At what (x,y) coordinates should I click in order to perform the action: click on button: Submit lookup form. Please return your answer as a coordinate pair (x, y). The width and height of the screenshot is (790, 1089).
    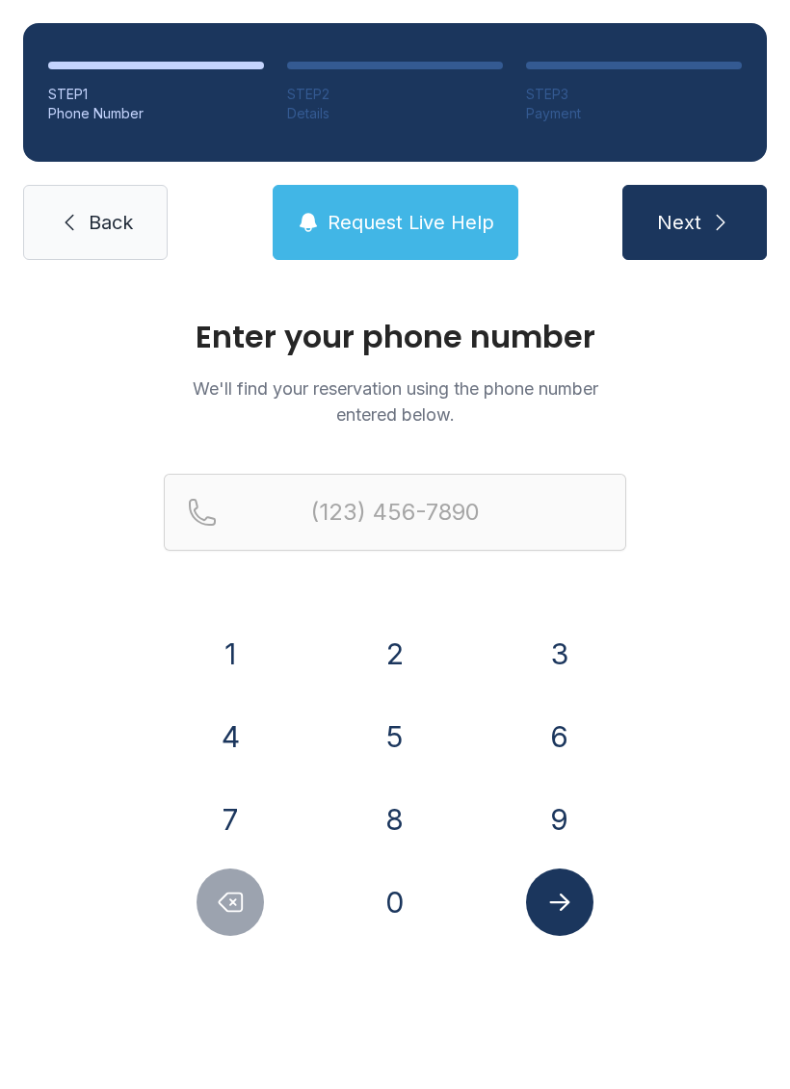
    Looking at the image, I should click on (560, 902).